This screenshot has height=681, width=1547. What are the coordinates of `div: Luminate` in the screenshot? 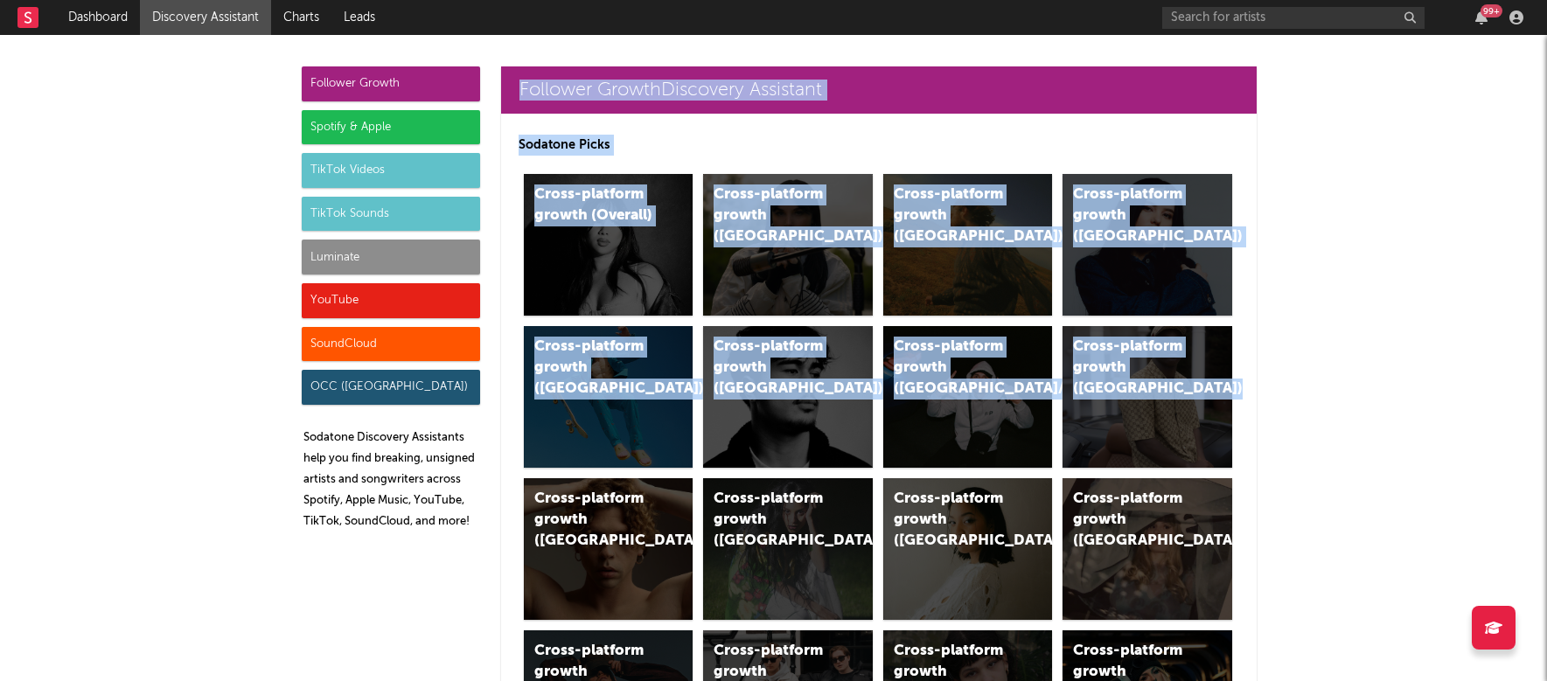 It's located at (391, 257).